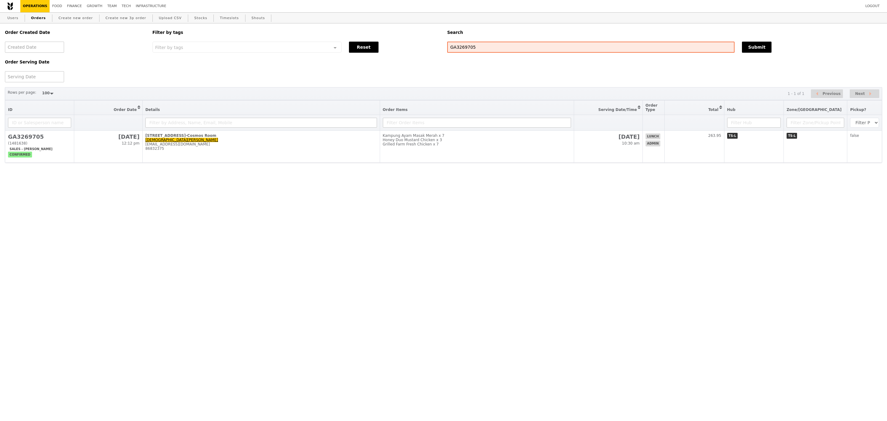 Image resolution: width=887 pixels, height=421 pixels. Describe the element at coordinates (652, 108) in the screenshot. I see `span: Order Type` at that location.